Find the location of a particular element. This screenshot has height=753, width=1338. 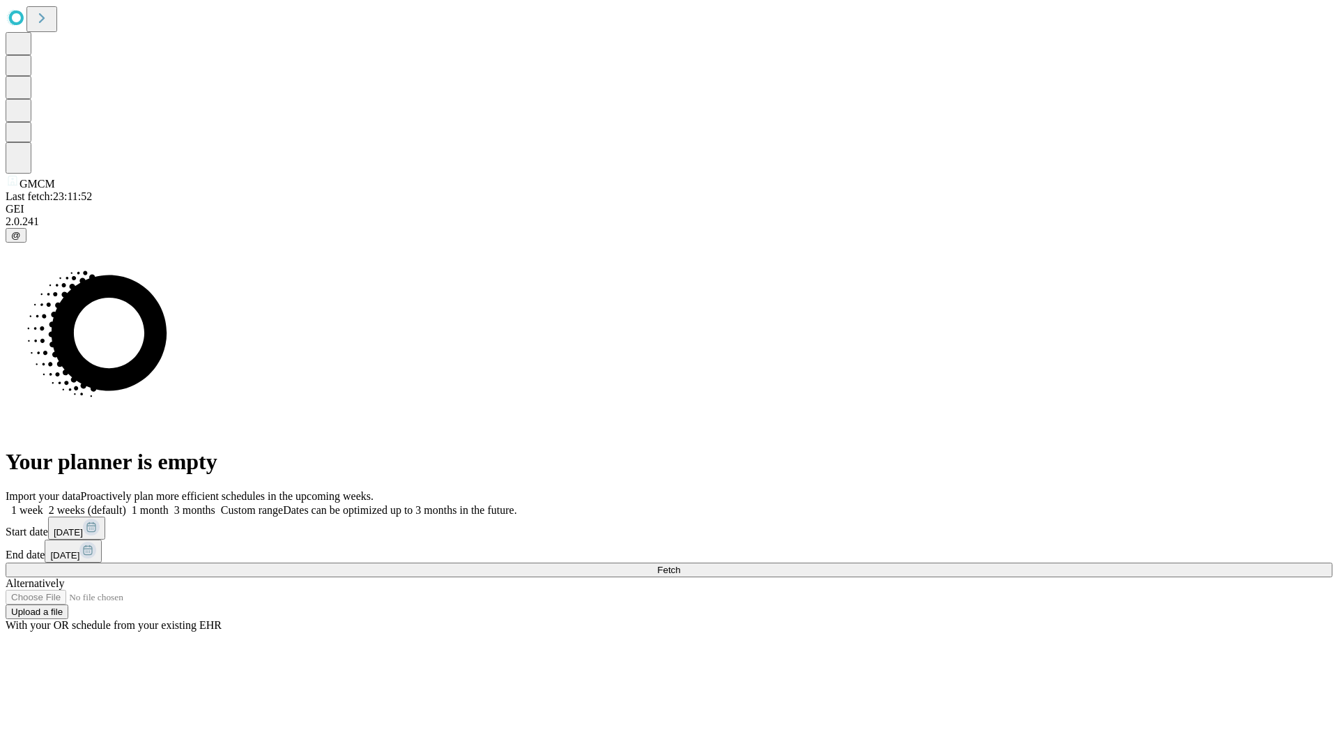

div: End date is located at coordinates (669, 550).